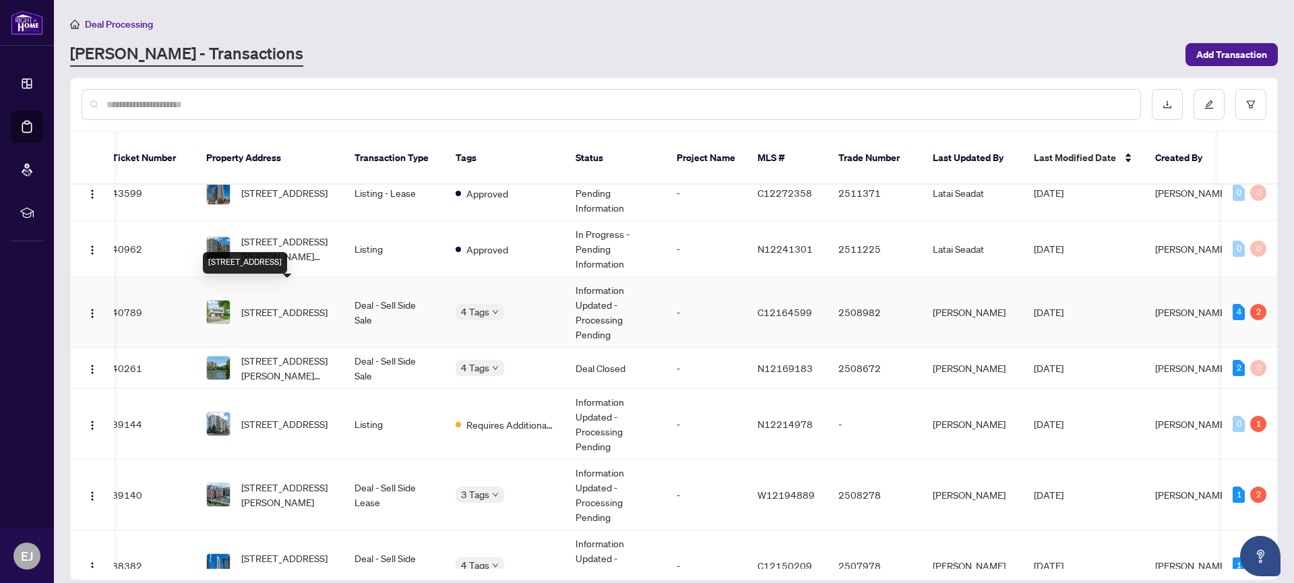 This screenshot has height=583, width=1294. I want to click on span: C12272358, so click(784, 193).